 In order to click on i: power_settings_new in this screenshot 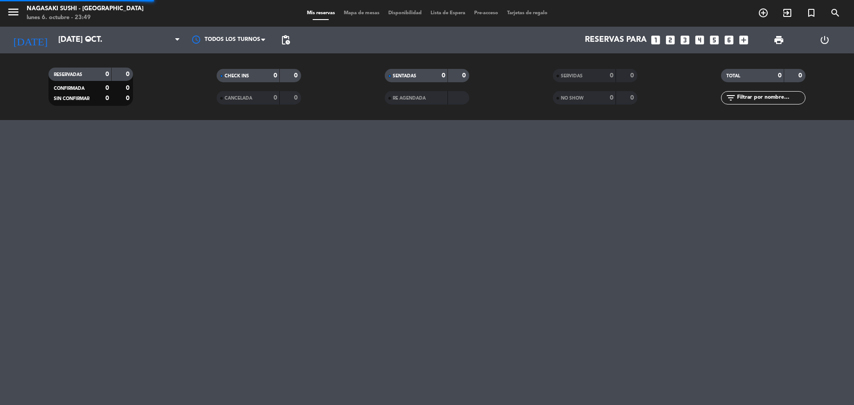, I will do `click(825, 40)`.